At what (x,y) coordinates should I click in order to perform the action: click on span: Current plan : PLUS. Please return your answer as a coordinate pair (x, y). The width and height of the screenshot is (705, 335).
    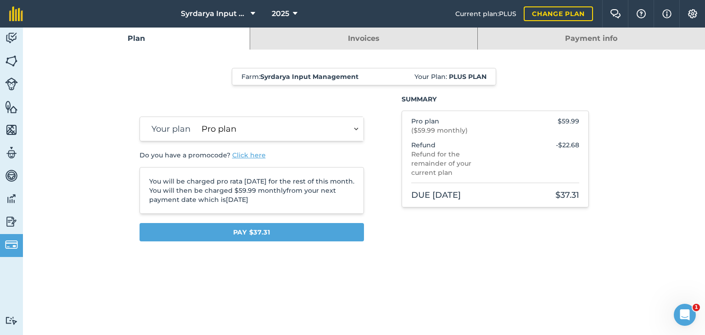
    Looking at the image, I should click on (486, 14).